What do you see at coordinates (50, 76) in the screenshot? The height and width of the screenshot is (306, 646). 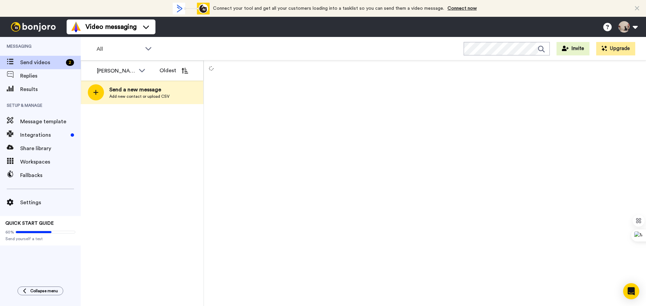 I see `span: Replies` at bounding box center [50, 76].